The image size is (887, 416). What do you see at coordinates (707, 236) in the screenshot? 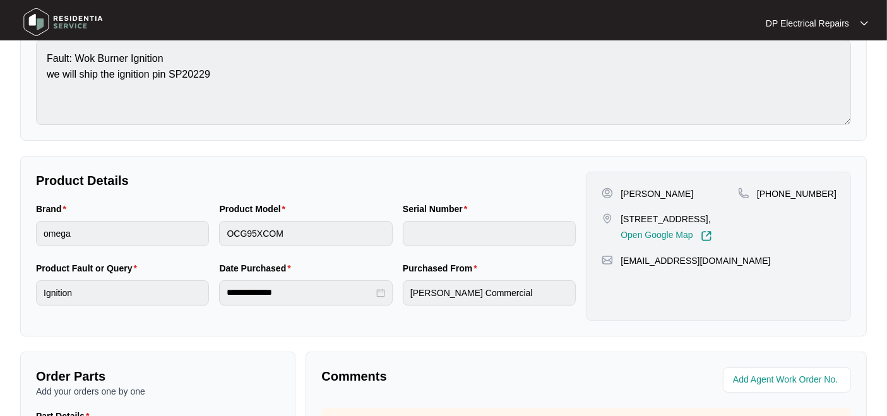
I see `img: Link-External` at bounding box center [707, 236].